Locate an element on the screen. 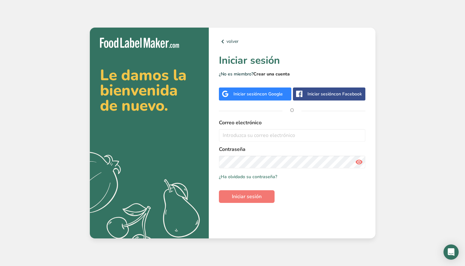 The height and width of the screenshot is (266, 465). h2: Le damos la bienvenida de nuevo. is located at coordinates (149, 90).